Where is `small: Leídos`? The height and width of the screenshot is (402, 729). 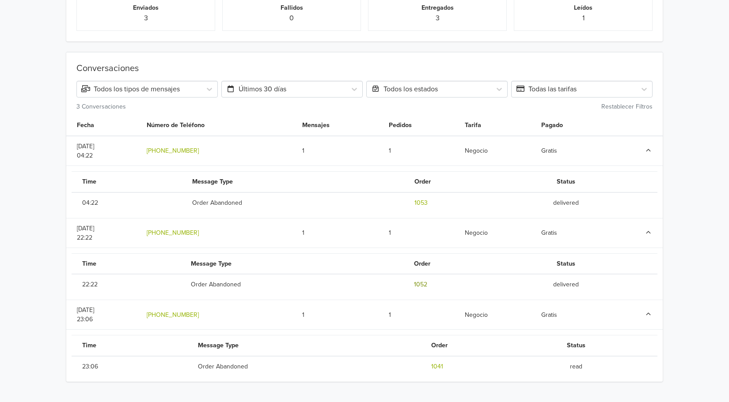
small: Leídos is located at coordinates (583, 8).